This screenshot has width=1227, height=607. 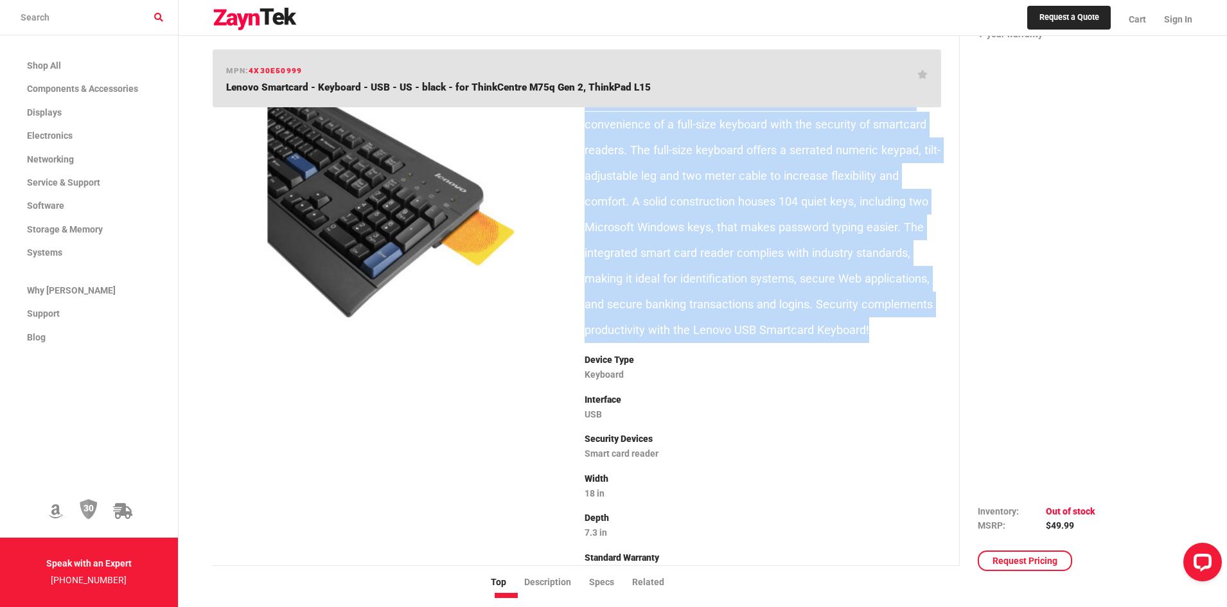 What do you see at coordinates (82, 89) in the screenshot?
I see `span: Components & Accessories` at bounding box center [82, 89].